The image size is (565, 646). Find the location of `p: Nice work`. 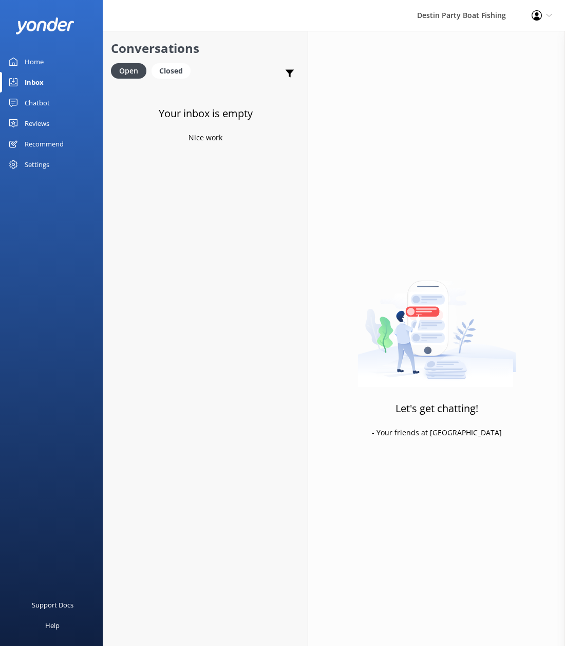

p: Nice work is located at coordinates (206, 138).